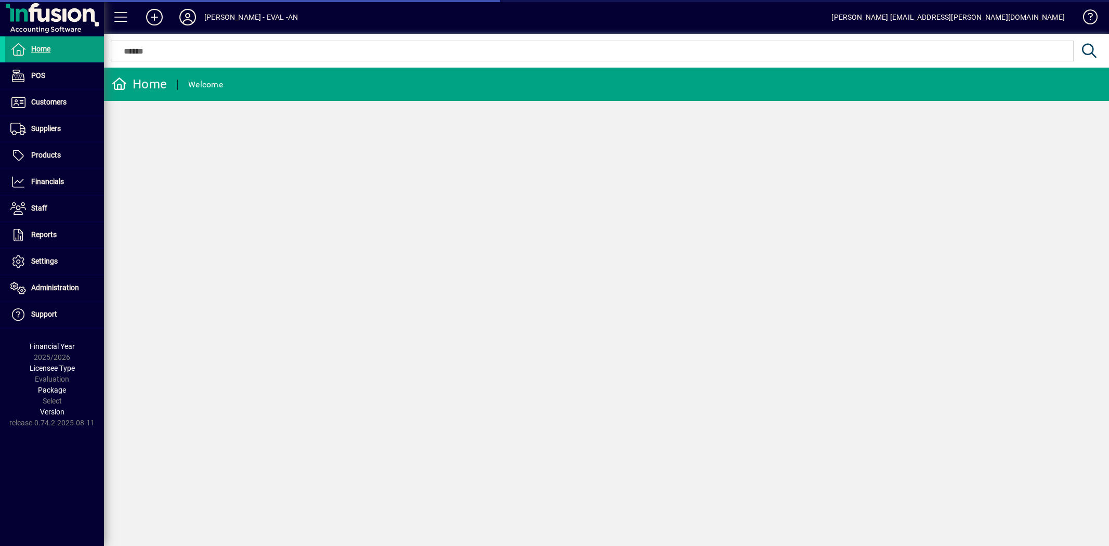 This screenshot has width=1109, height=546. Describe the element at coordinates (41, 49) in the screenshot. I see `span: Home` at that location.